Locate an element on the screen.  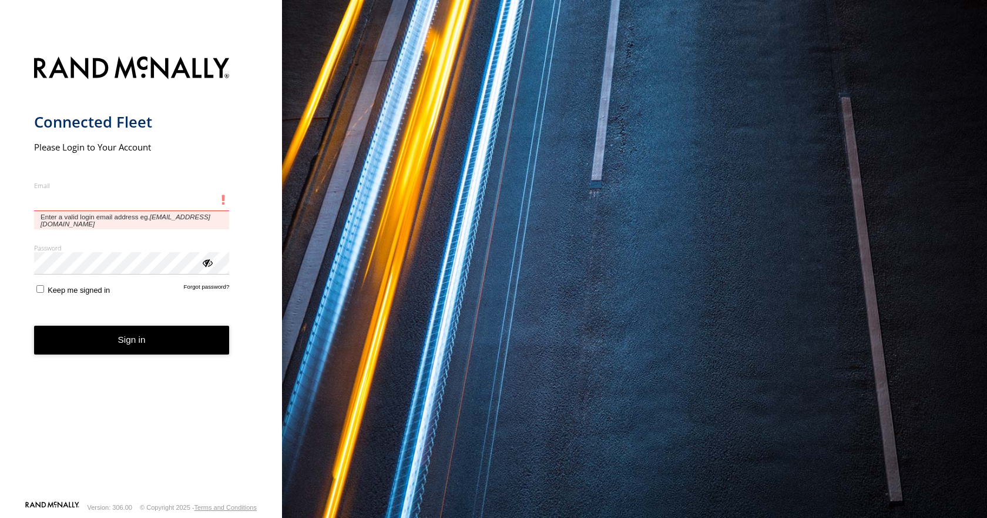
a: Visit our Website is located at coordinates (52, 507).